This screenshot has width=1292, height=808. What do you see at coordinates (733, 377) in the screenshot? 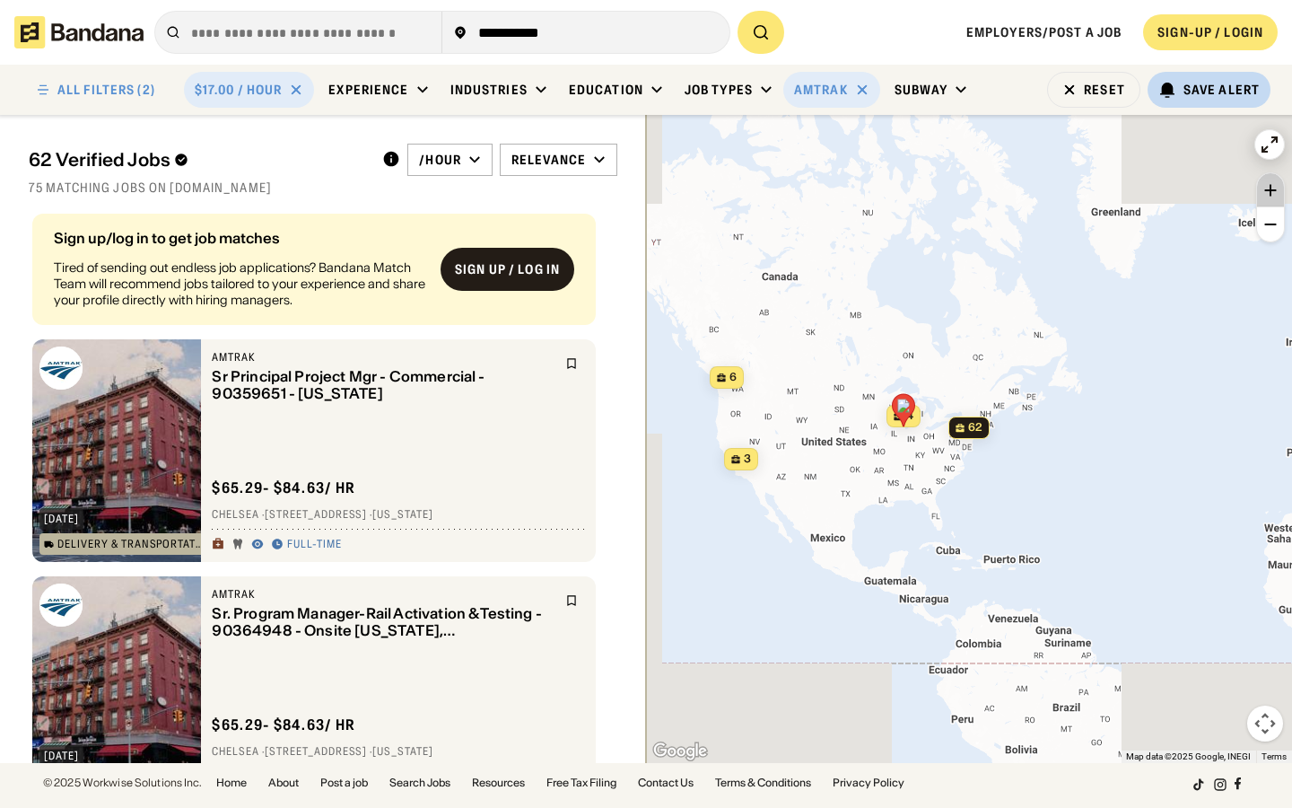
I see `span: 6` at bounding box center [733, 377].